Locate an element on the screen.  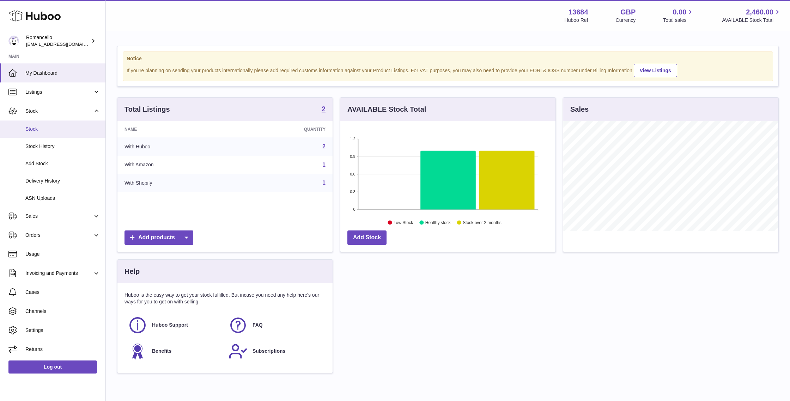
div: Huboo Ref is located at coordinates (576, 20).